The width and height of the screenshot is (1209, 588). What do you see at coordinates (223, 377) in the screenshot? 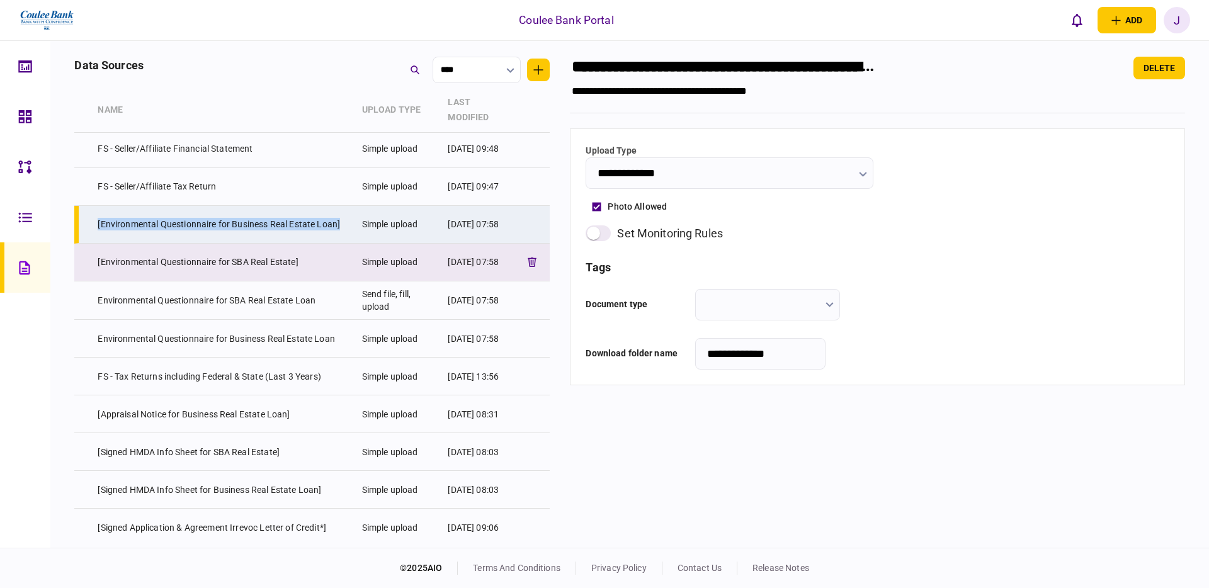
I see `td: FS - Tax Returns including Federal & State (Last 3 Years)` at bounding box center [223, 377].